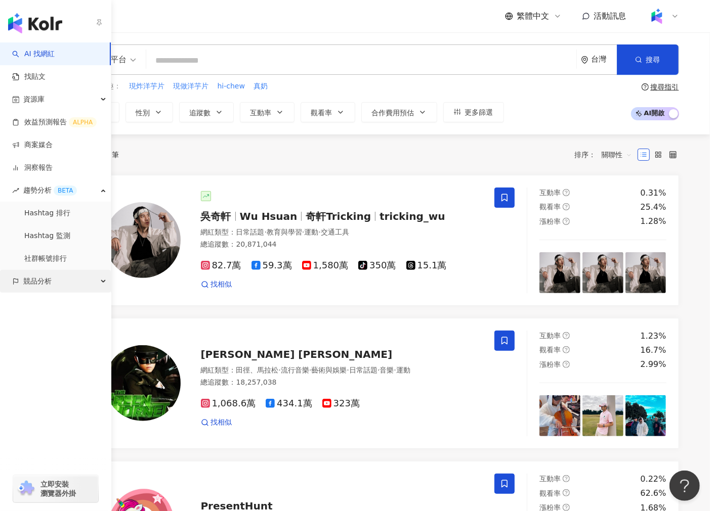 The width and height of the screenshot is (710, 511). Describe the element at coordinates (267, 112) in the screenshot. I see `button: 互動率` at that location.